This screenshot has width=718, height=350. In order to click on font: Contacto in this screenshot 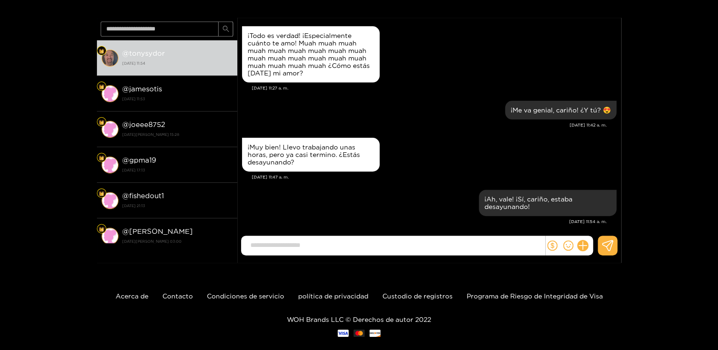, I will do `click(177, 295)`.